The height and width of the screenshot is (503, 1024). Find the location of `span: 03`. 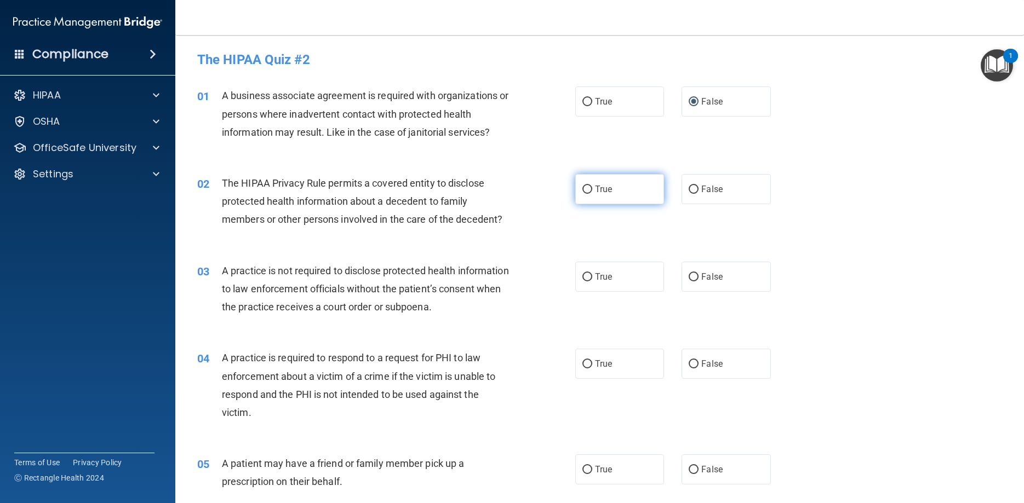

span: 03 is located at coordinates (203, 272).